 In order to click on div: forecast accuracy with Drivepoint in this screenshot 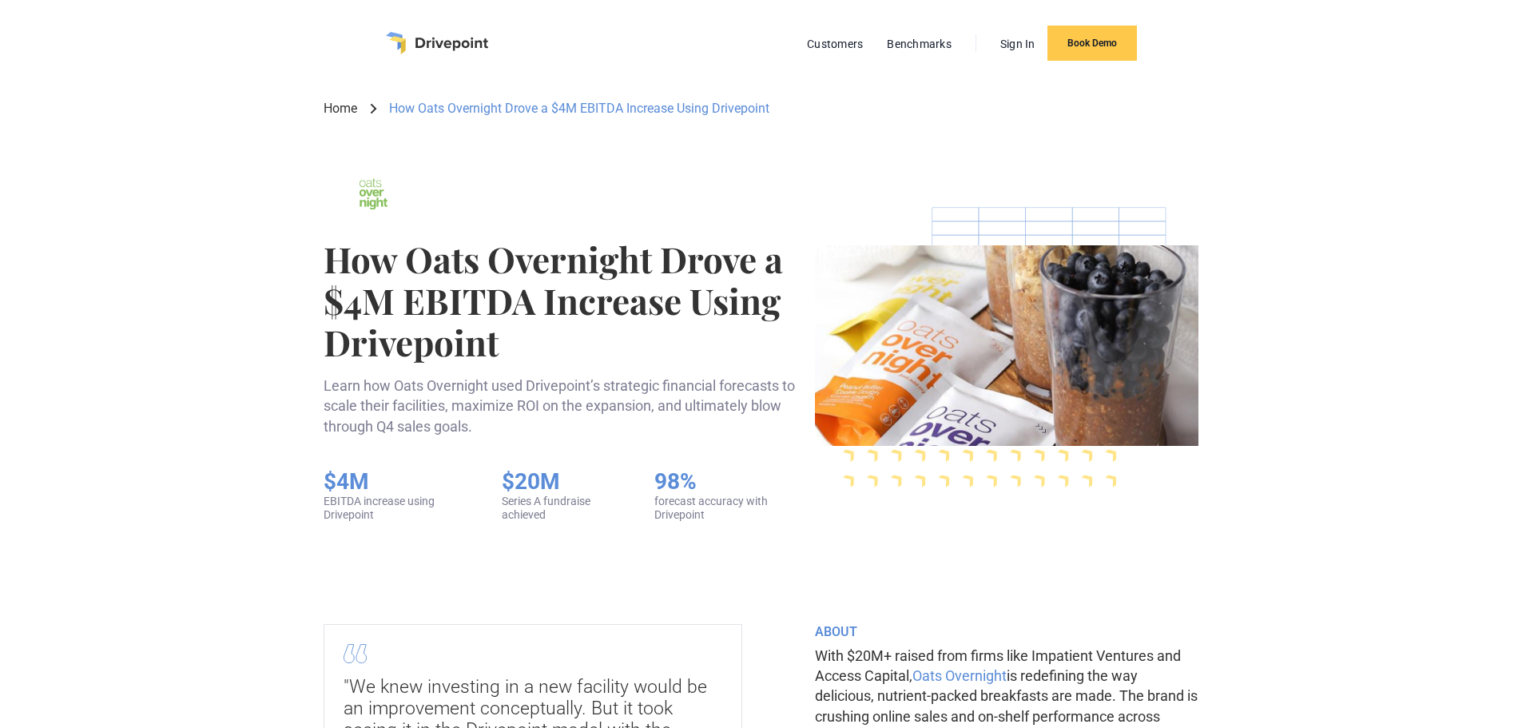, I will do `click(729, 508)`.